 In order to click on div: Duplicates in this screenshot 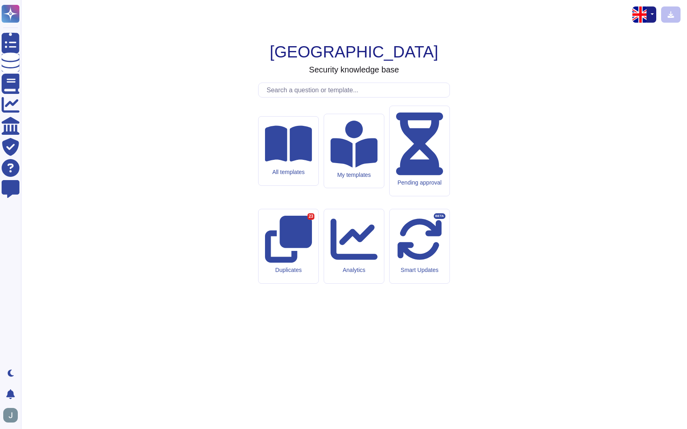, I will do `click(288, 270)`.